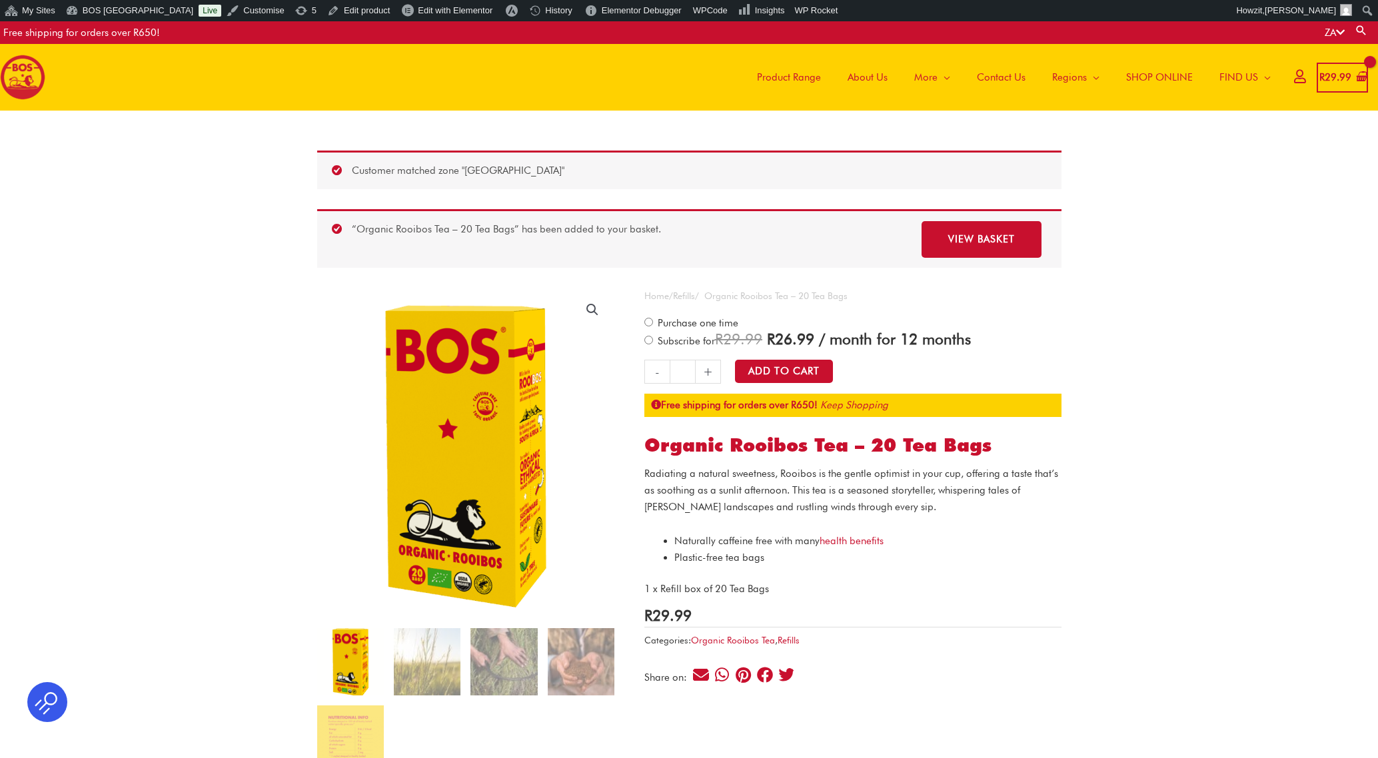 The height and width of the screenshot is (758, 1378). Describe the element at coordinates (779, 541) in the screenshot. I see `span: Naturally caffeine free with many` at that location.